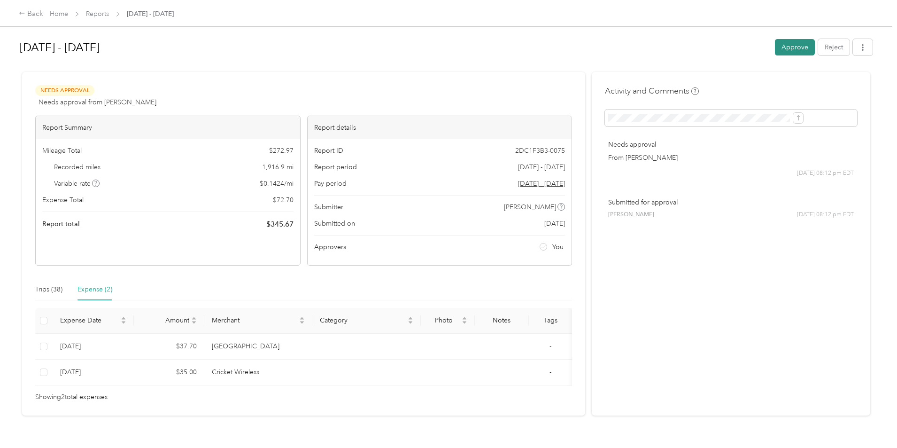 This screenshot has height=448, width=897. I want to click on span: Needs Approval, so click(65, 90).